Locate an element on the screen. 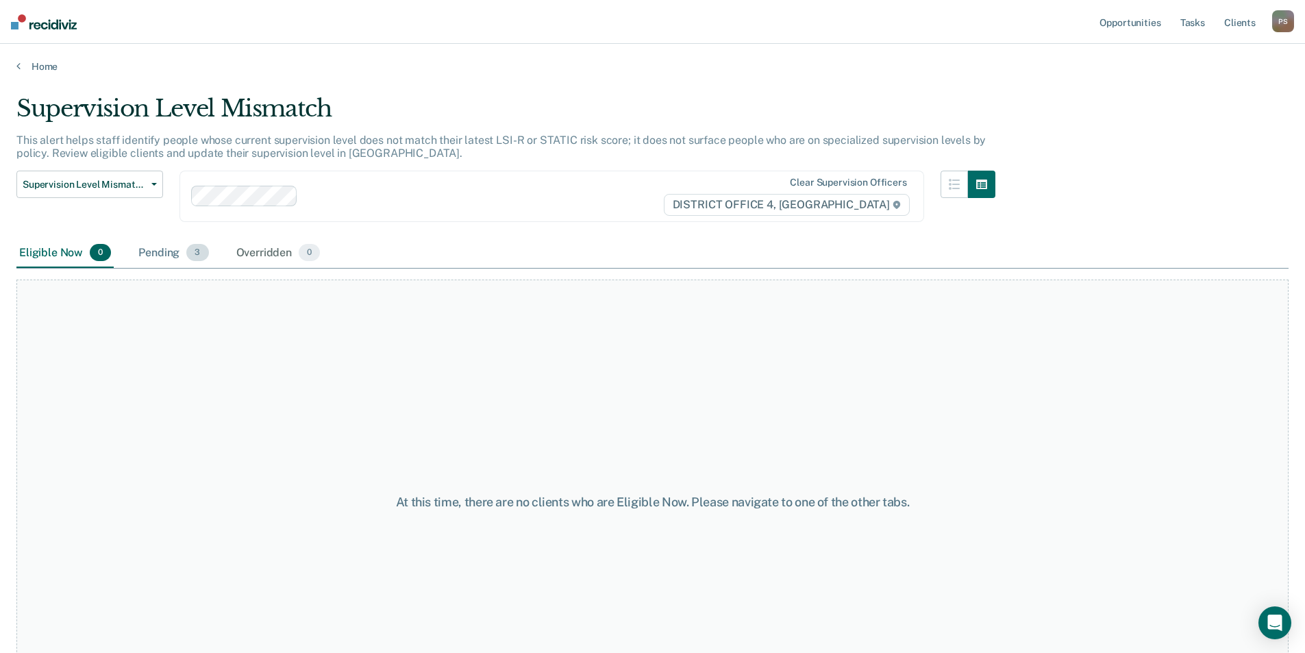 The height and width of the screenshot is (653, 1305). div: Overridden0 is located at coordinates (278, 253).